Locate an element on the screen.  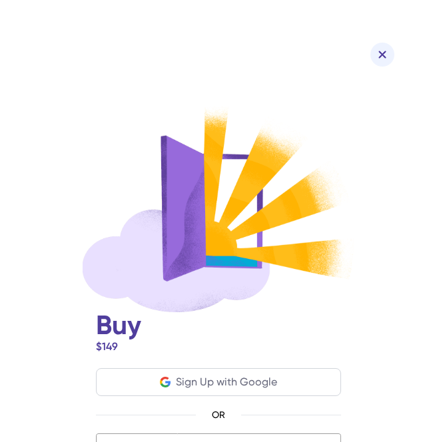
img: Close icn is located at coordinates (382, 55).